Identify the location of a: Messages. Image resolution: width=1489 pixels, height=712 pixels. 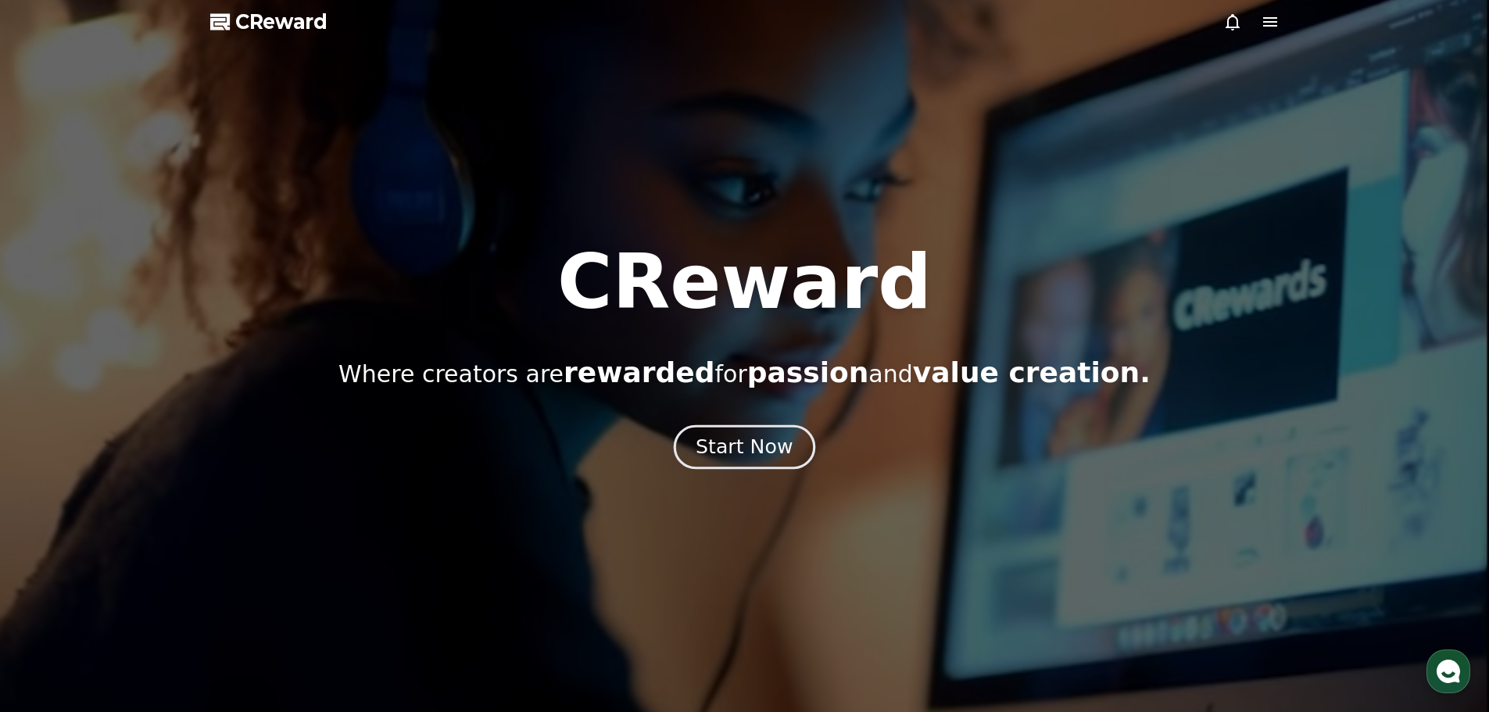
(152, 515).